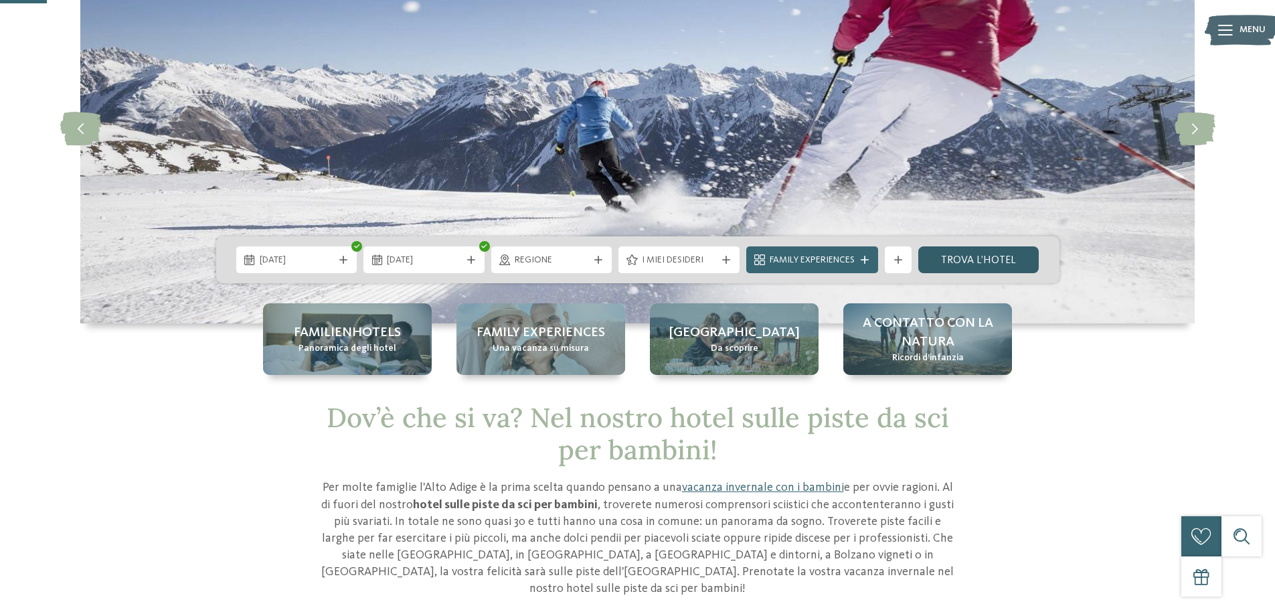 The image size is (1275, 610). What do you see at coordinates (979, 260) in the screenshot?
I see `a: trova l’hotel` at bounding box center [979, 260].